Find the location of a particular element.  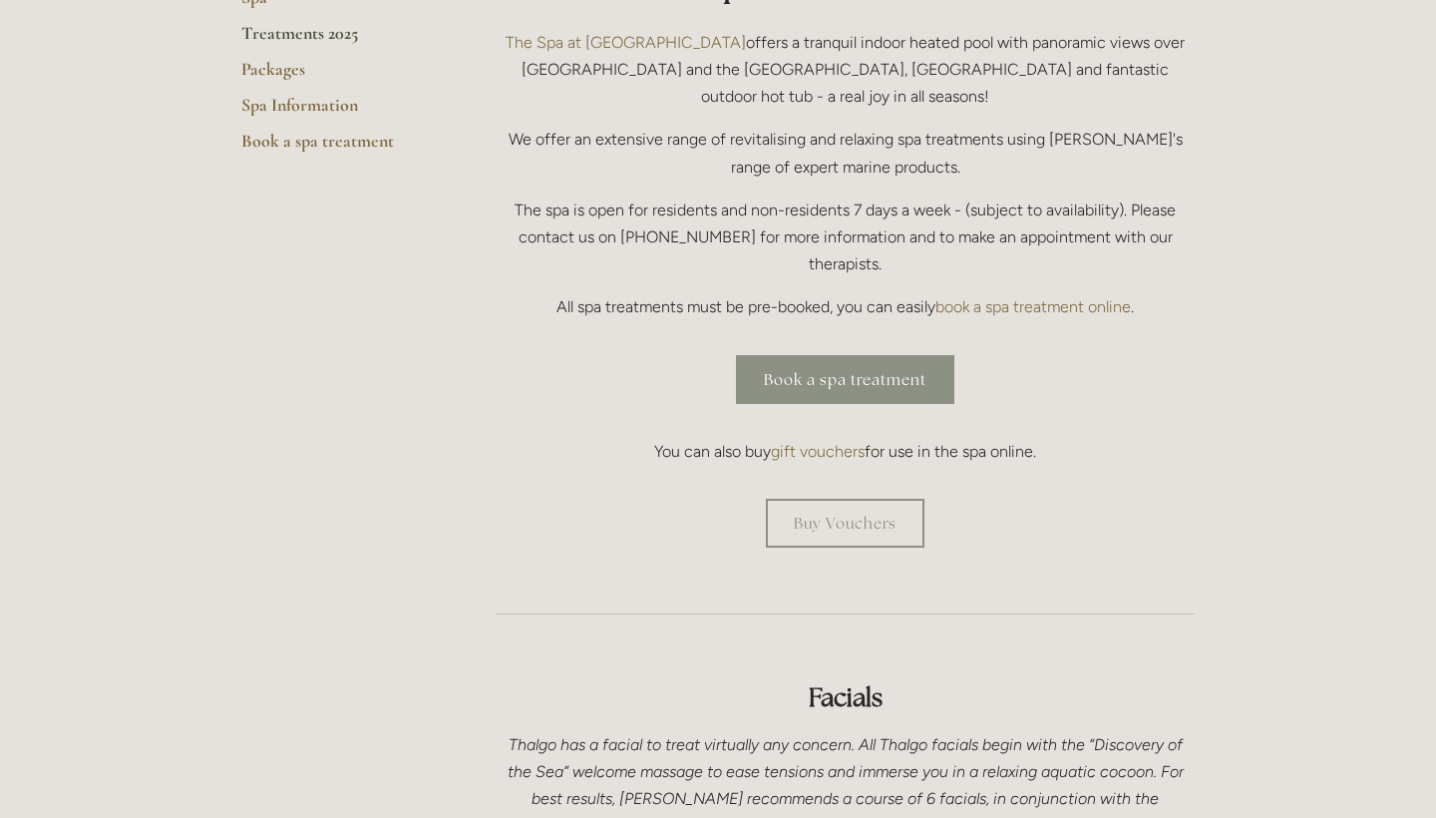

a: book a spa treatment online is located at coordinates (1033, 306).